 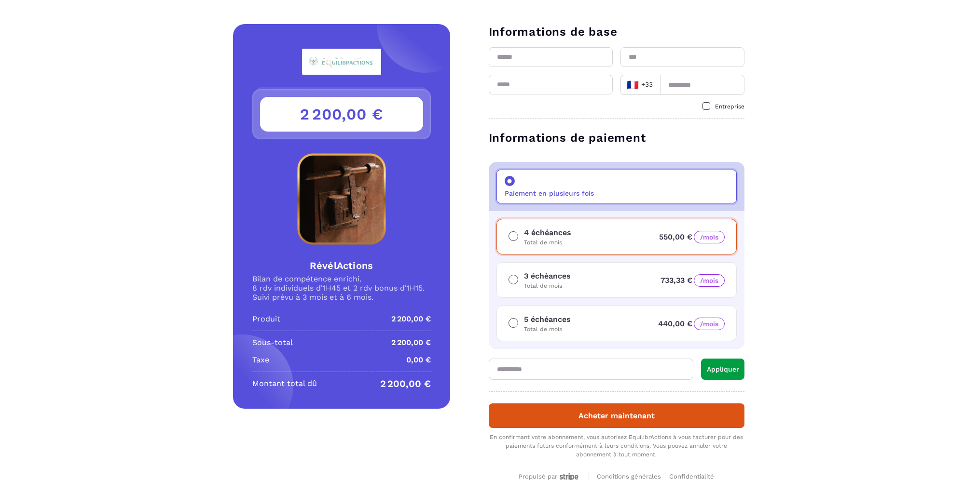 I want to click on input: Search for option, so click(x=655, y=85).